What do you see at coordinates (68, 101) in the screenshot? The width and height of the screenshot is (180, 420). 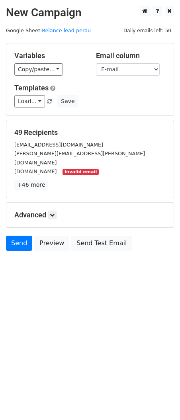 I see `button: Save` at bounding box center [68, 101].